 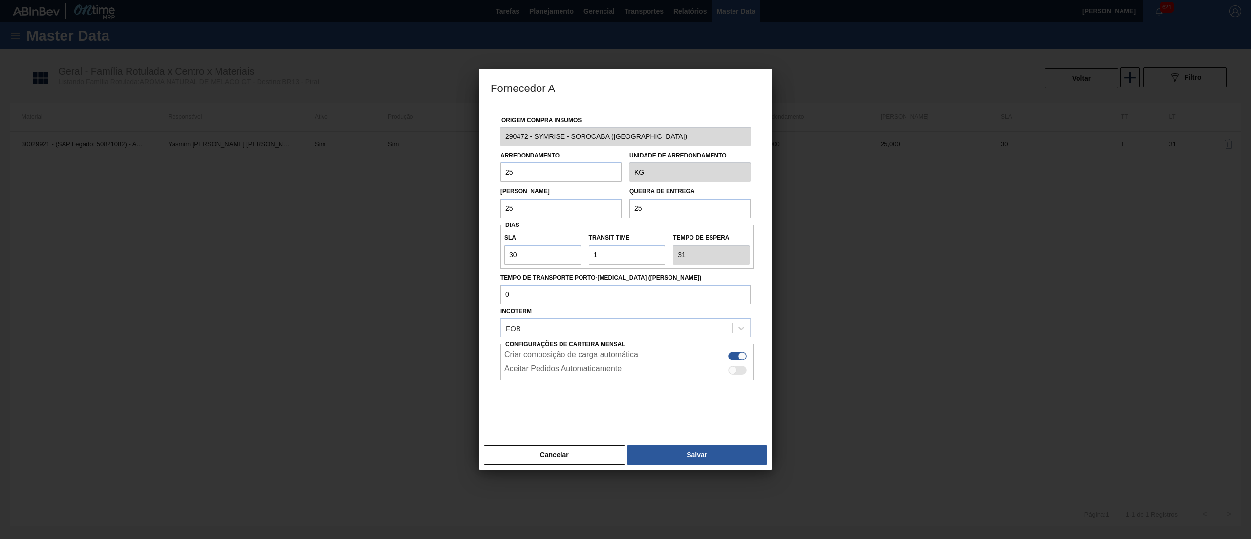 I want to click on span: Configurações de Carteira Mensal, so click(x=565, y=344).